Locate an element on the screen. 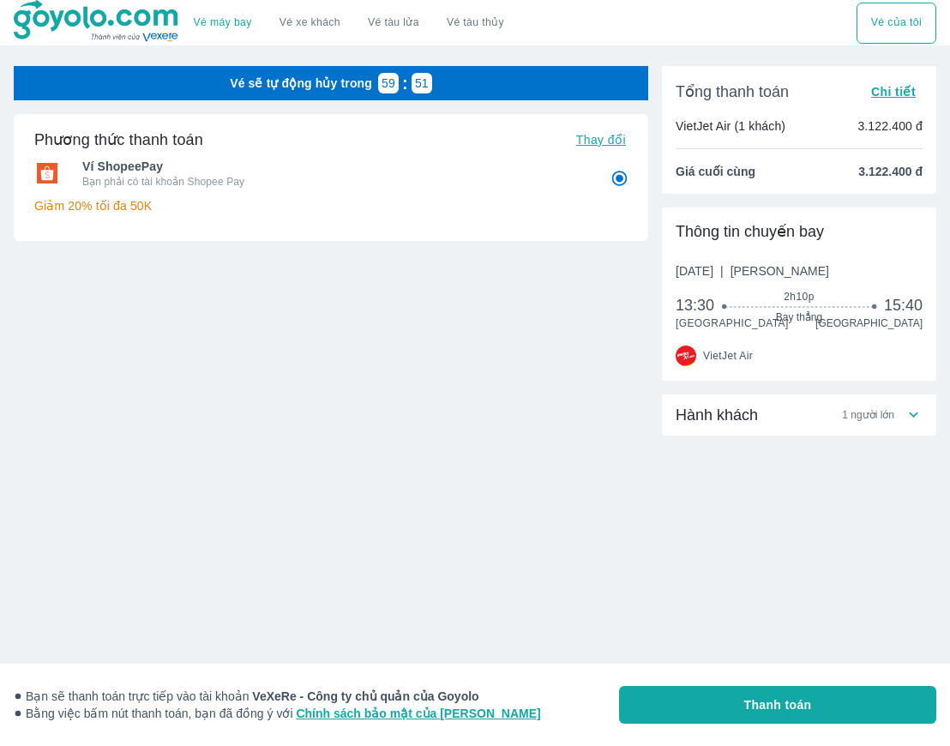 The height and width of the screenshot is (746, 950). span: 3.122.400 đ is located at coordinates (890, 172).